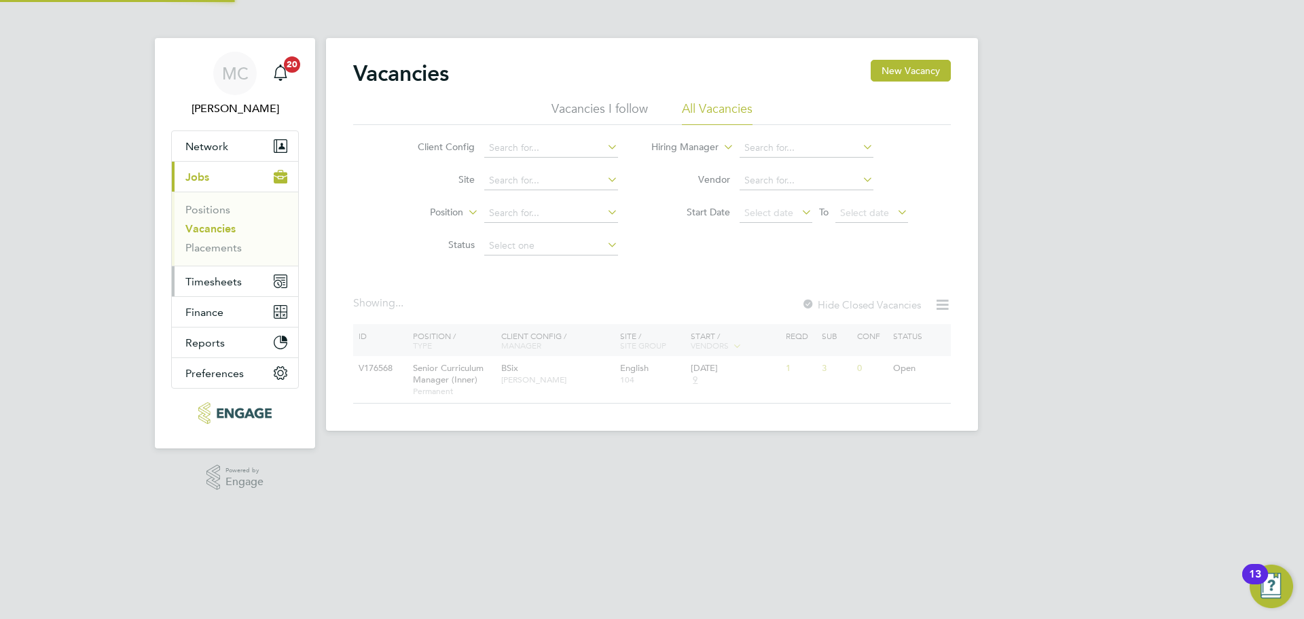 The image size is (1304, 619). Describe the element at coordinates (717, 113) in the screenshot. I see `li: All Vacancies` at that location.